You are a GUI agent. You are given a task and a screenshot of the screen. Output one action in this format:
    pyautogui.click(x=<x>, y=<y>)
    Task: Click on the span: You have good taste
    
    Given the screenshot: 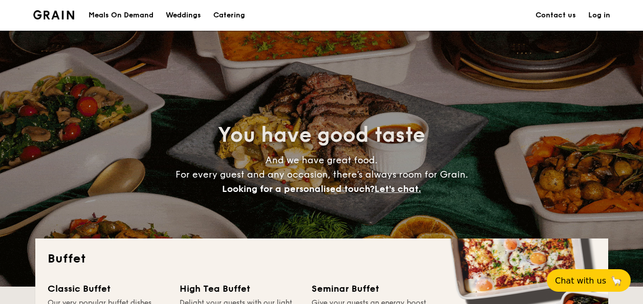 What is the action you would take?
    pyautogui.click(x=321, y=135)
    